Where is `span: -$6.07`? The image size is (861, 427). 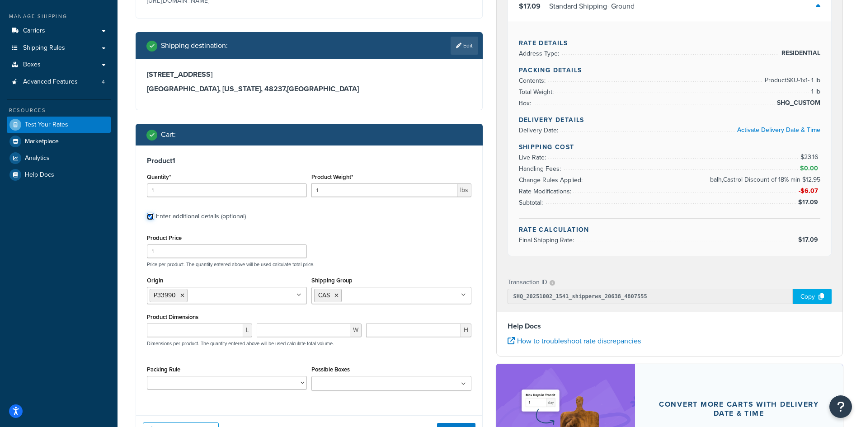
span: -$6.07 is located at coordinates (809, 191).